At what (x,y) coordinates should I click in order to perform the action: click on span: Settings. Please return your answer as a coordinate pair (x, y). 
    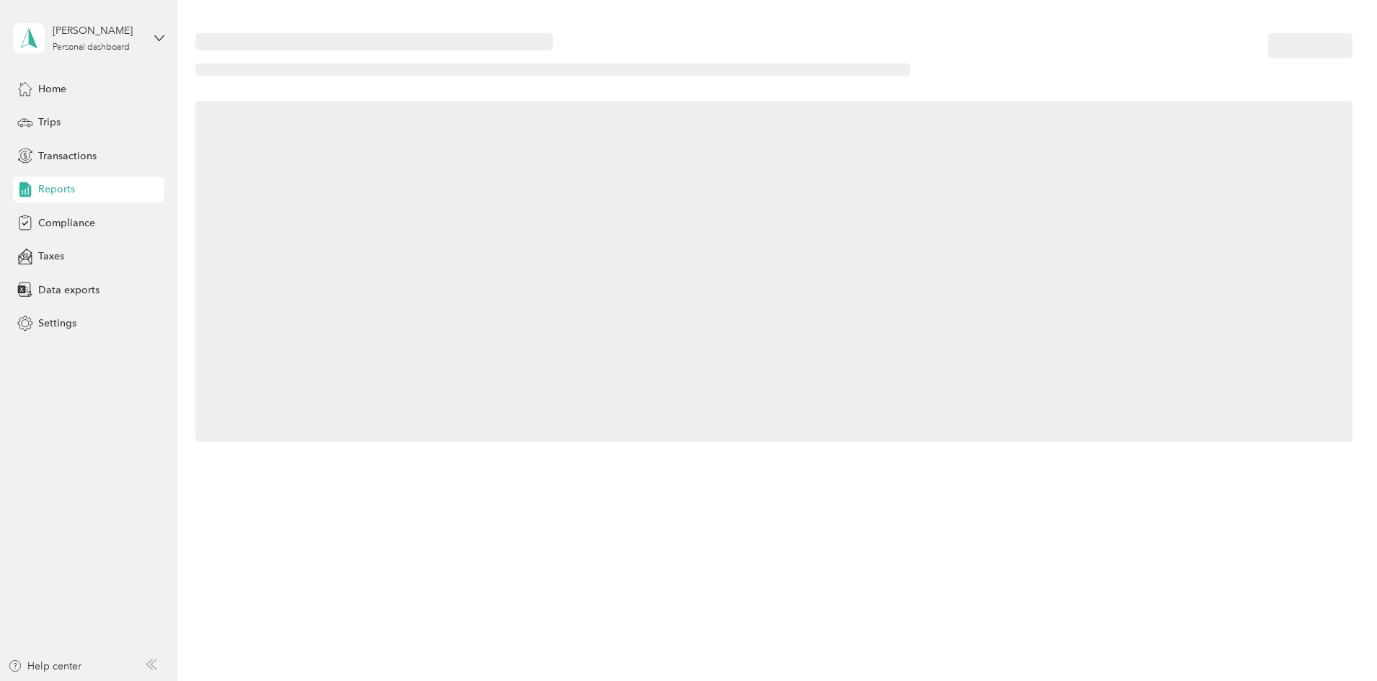
    Looking at the image, I should click on (57, 323).